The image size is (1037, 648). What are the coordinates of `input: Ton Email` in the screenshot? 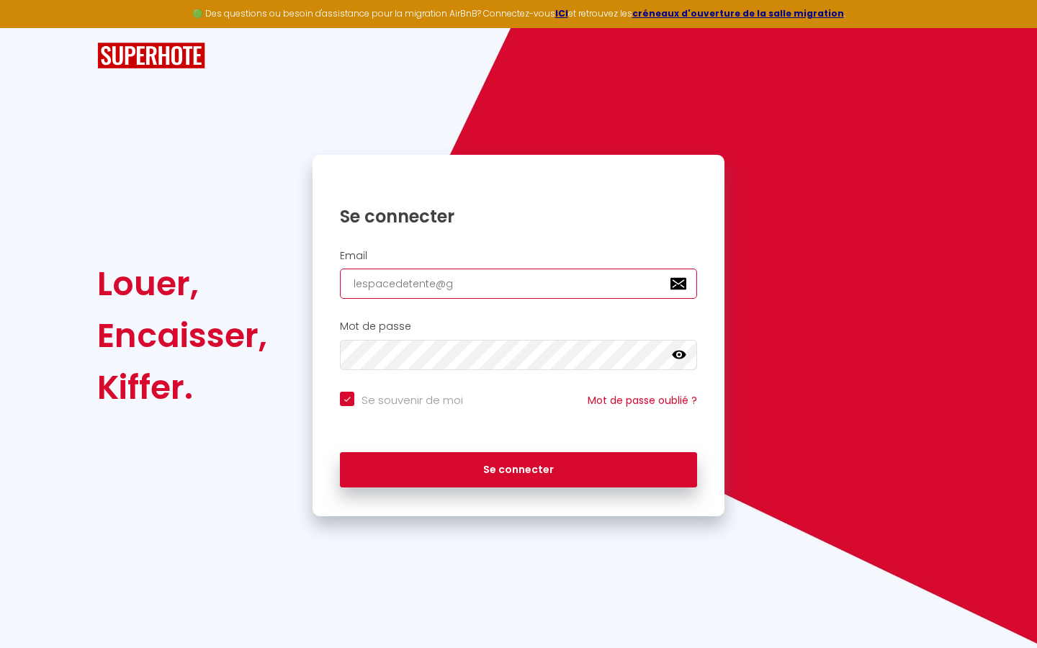 It's located at (519, 284).